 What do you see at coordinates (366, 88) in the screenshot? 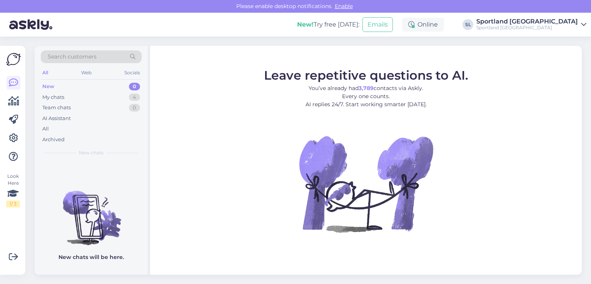
I see `b: 3,789` at bounding box center [366, 88].